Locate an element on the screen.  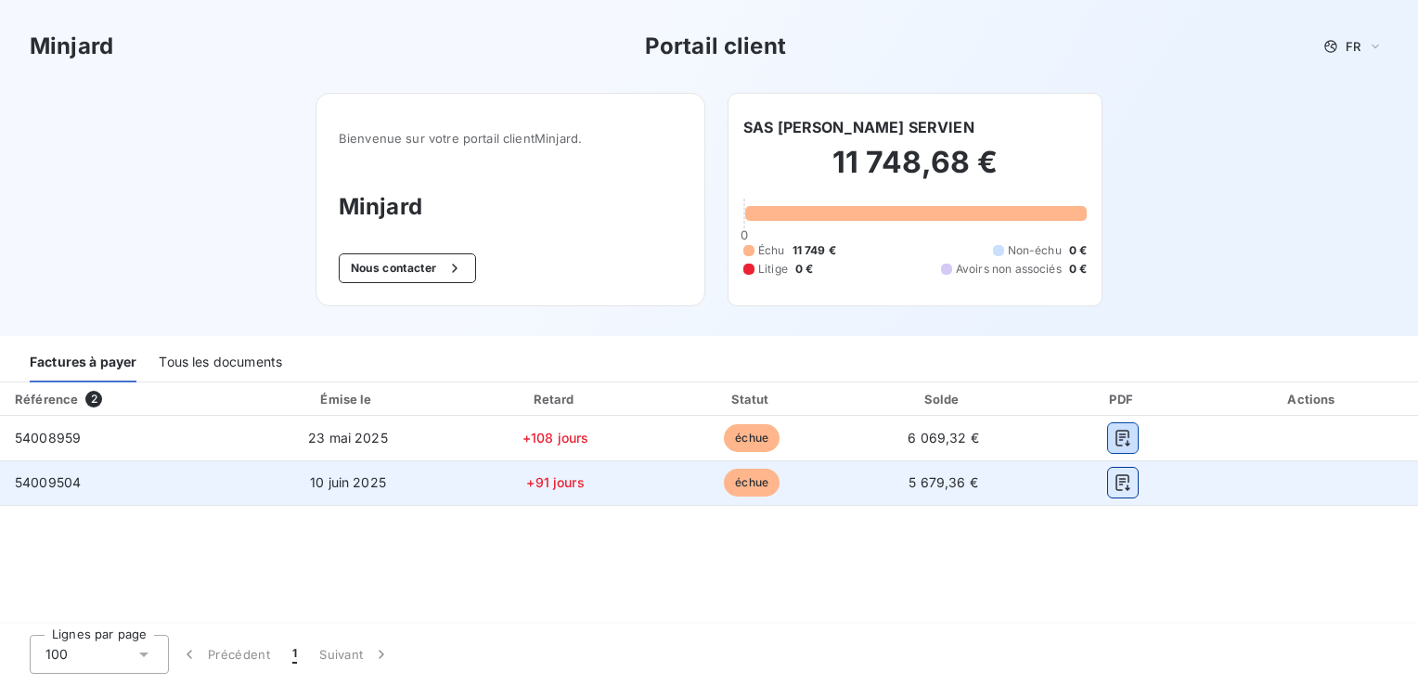
button: Suivant is located at coordinates (355, 654).